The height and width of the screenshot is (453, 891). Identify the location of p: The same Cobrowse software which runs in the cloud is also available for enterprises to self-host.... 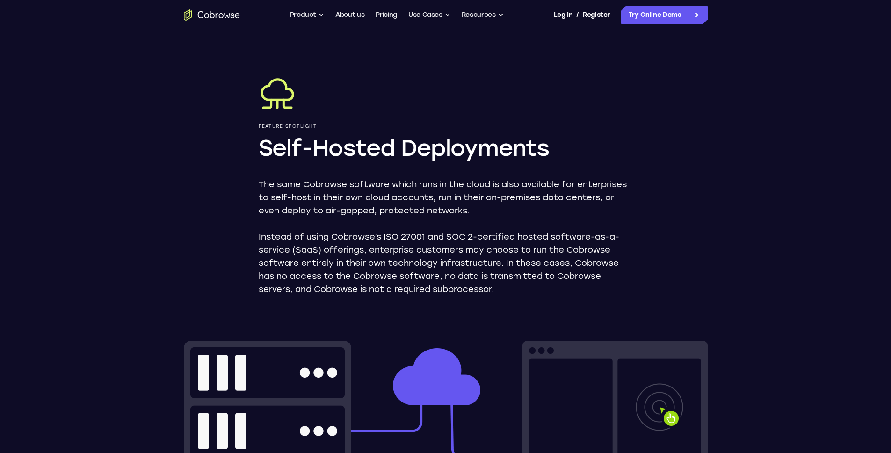
(446, 197).